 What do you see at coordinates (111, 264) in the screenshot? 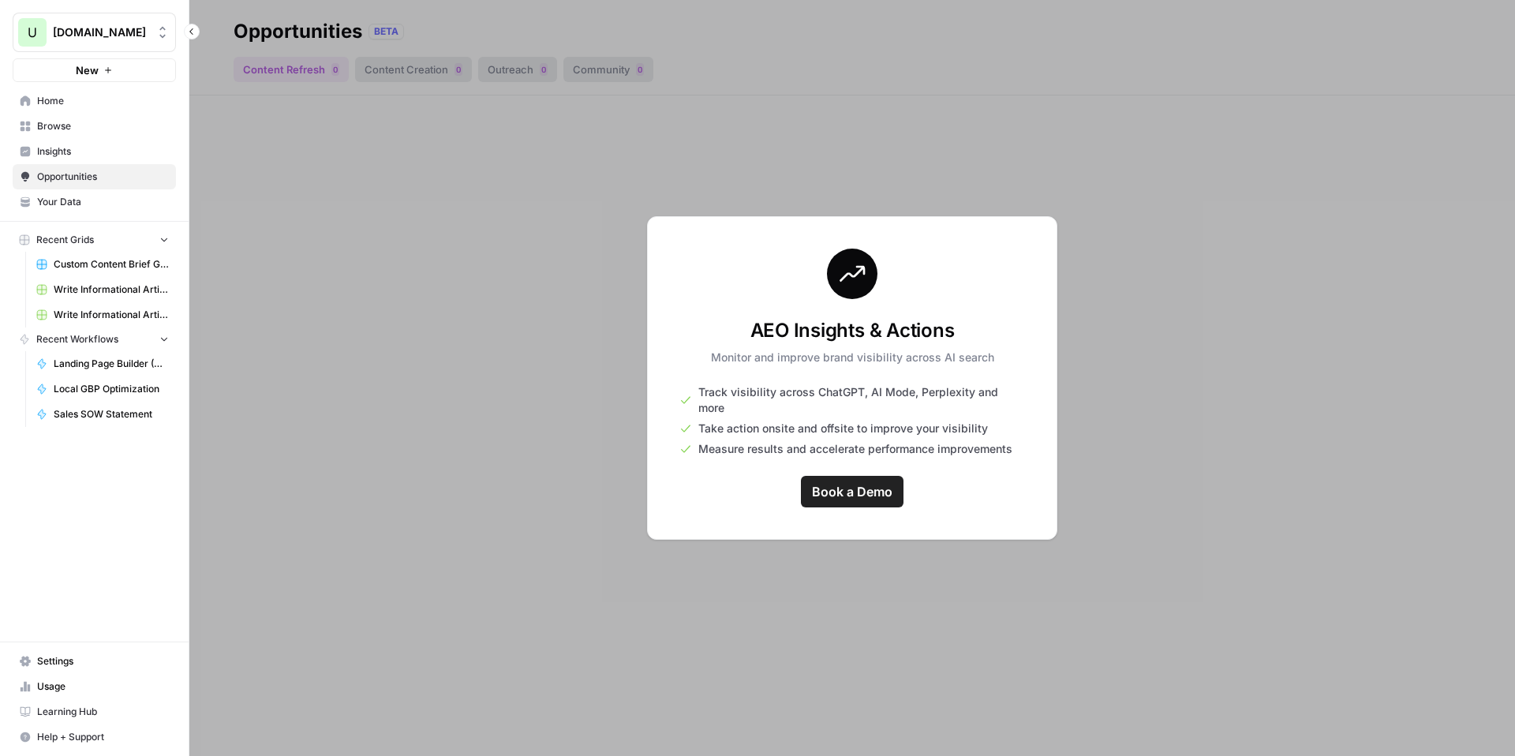
I see `span: Custom Content Brief Grid` at bounding box center [111, 264].